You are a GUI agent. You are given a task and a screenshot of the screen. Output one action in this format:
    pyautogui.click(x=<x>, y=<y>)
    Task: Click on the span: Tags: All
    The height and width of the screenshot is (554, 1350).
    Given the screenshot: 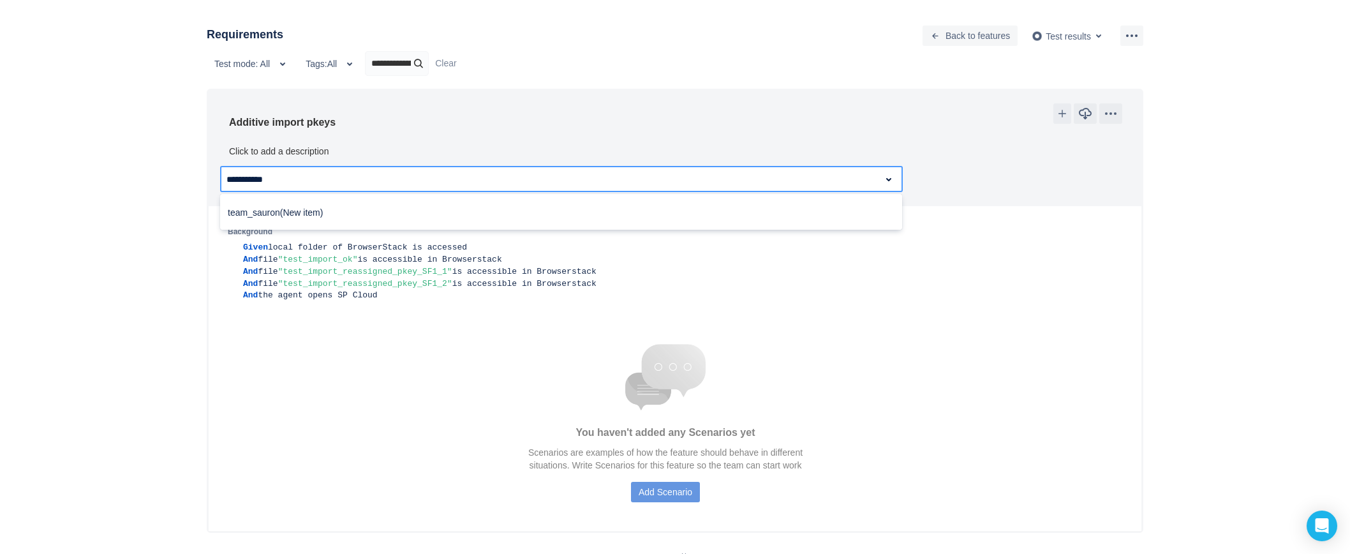 What is the action you would take?
    pyautogui.click(x=321, y=64)
    